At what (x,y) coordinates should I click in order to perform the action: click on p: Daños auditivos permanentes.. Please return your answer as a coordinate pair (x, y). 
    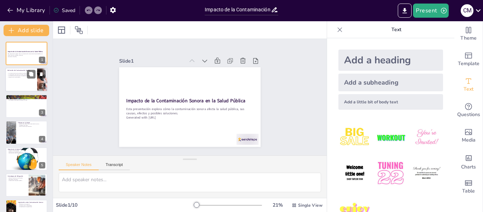
    Looking at the image, I should click on (31, 127).